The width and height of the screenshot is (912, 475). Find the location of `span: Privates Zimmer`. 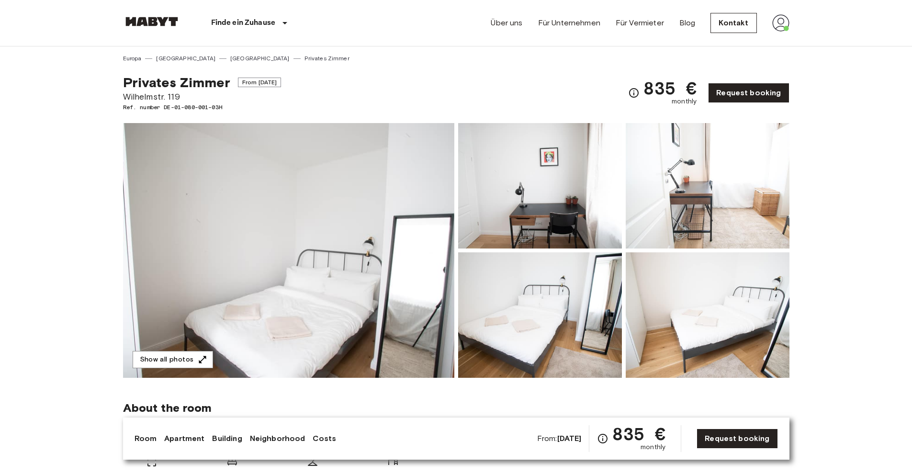

span: Privates Zimmer is located at coordinates (177, 82).